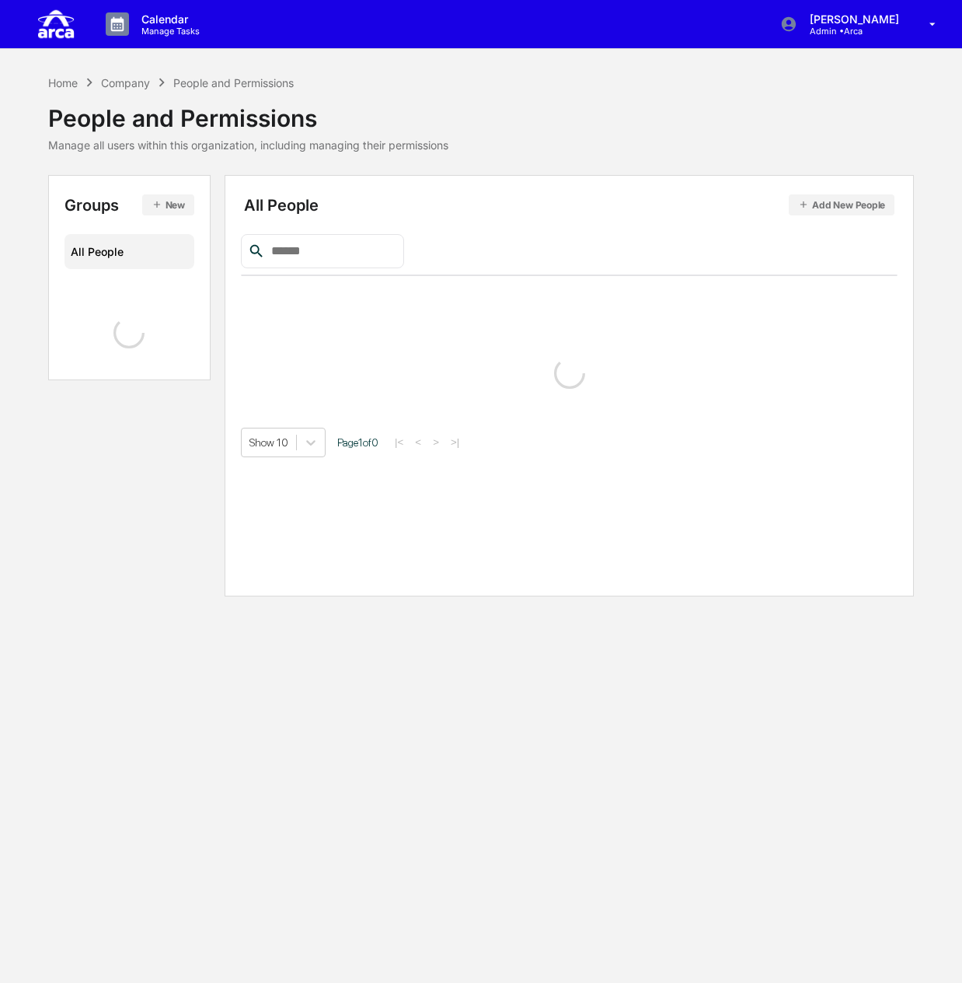  Describe the element at coordinates (56, 23) in the screenshot. I see `img: logo` at that location.